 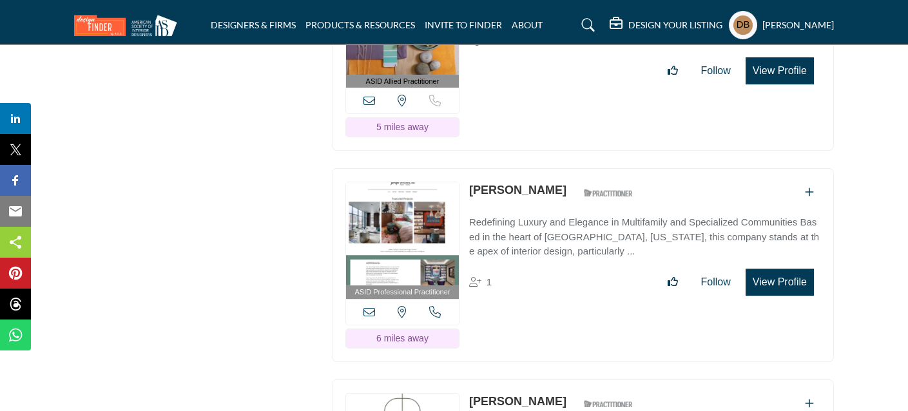 I want to click on a: Redefining Luxury and Elegance in Multifamily and Specialized Communities Based in the heart of [..., so click(x=644, y=233).